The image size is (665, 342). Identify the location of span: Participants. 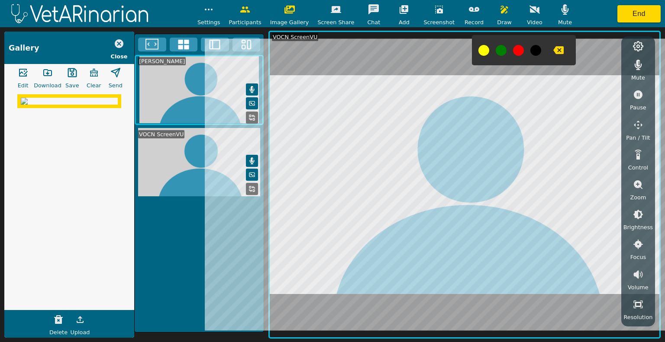
(245, 22).